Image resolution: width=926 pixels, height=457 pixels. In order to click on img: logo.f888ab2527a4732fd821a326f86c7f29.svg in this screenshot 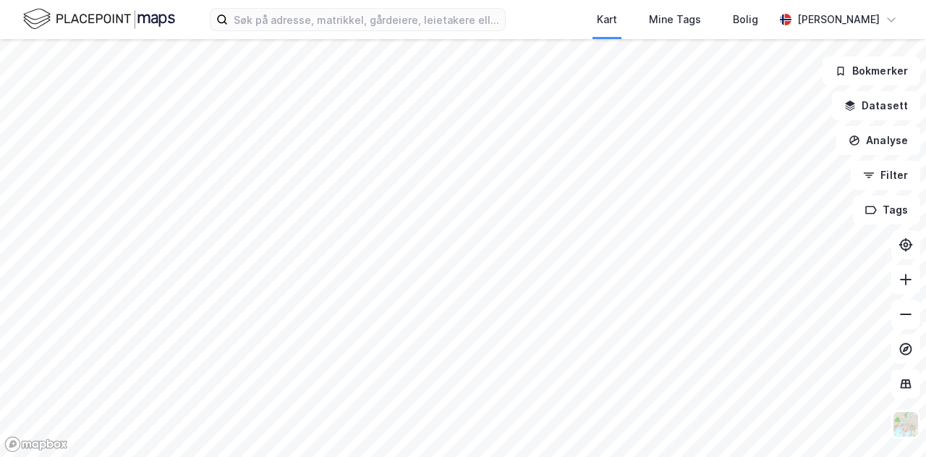, I will do `click(99, 19)`.